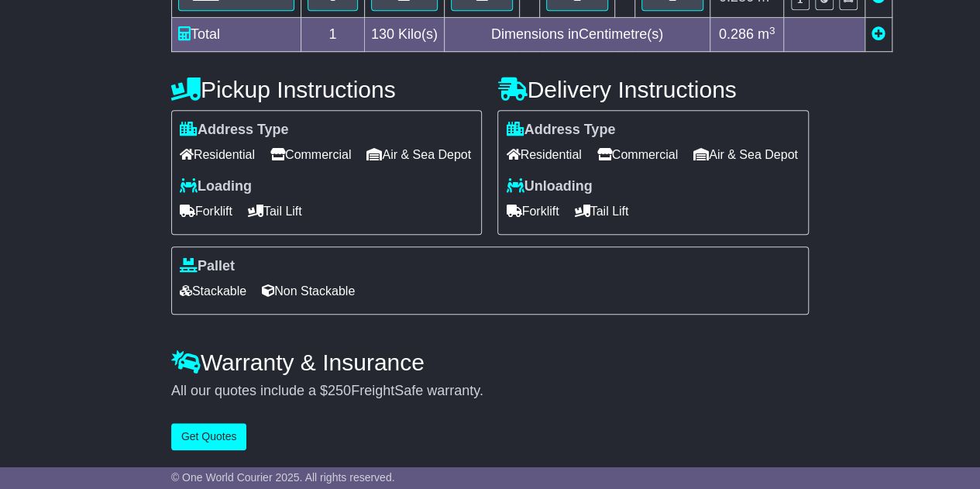 The height and width of the screenshot is (489, 980). Describe the element at coordinates (490, 362) in the screenshot. I see `h4: Warranty & Insurance` at that location.